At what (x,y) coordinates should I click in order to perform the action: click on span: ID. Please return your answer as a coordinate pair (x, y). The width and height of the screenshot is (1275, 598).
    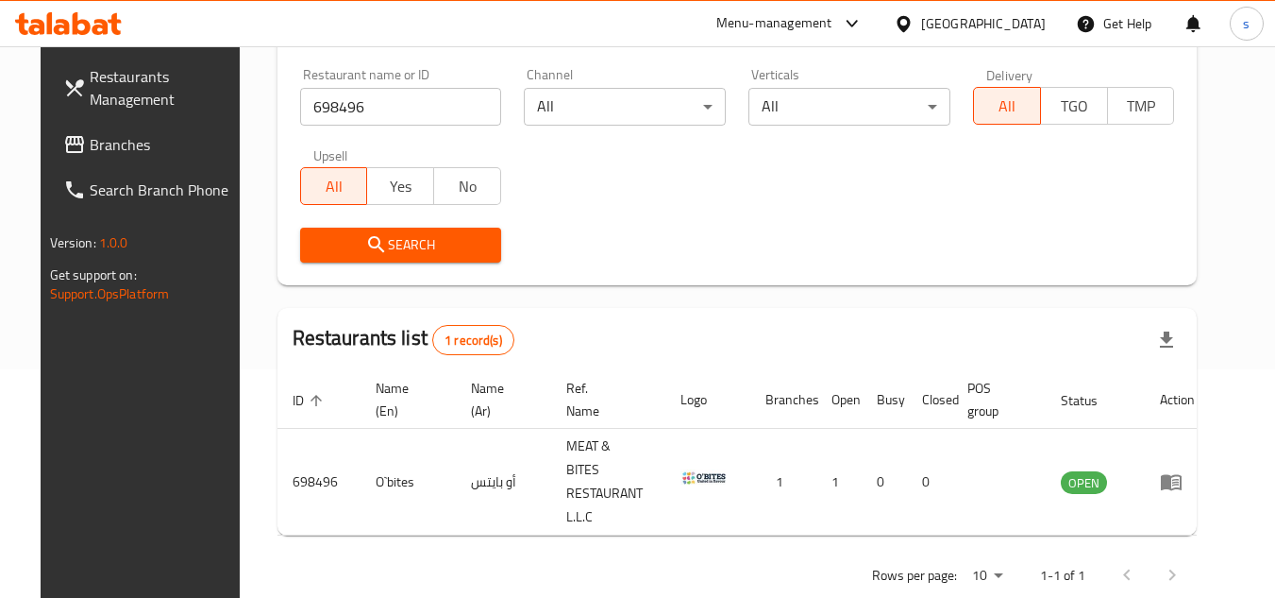
    Looking at the image, I should click on (311, 400).